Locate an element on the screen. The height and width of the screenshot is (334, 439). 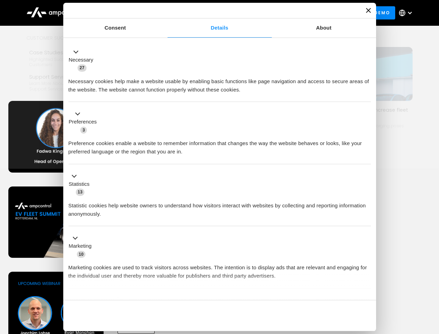
a: About is located at coordinates (324, 28).